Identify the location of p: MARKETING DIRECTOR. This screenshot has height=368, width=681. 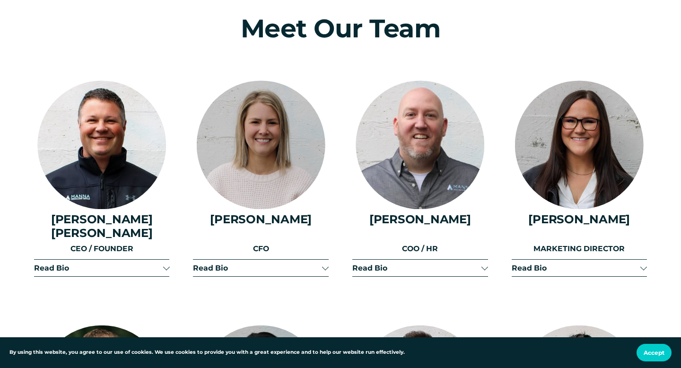
(579, 248).